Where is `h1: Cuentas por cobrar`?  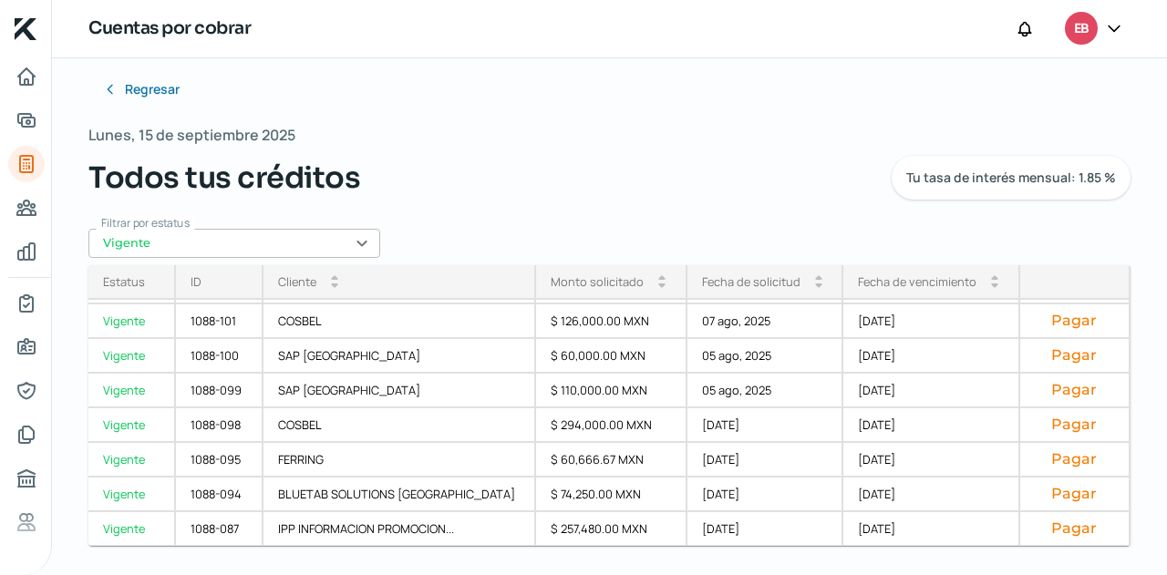
h1: Cuentas por cobrar is located at coordinates (170, 28).